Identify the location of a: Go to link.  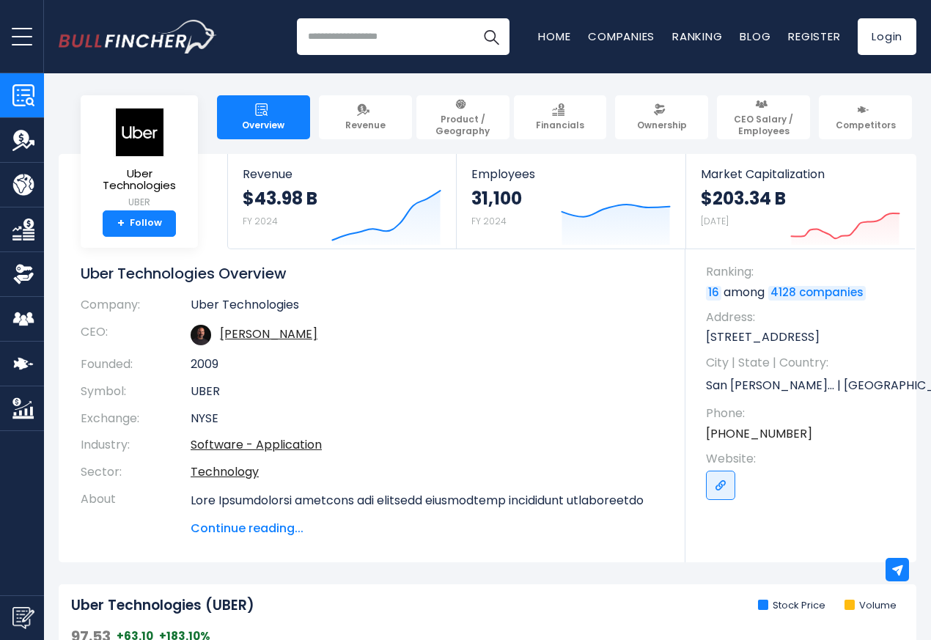
(721, 485).